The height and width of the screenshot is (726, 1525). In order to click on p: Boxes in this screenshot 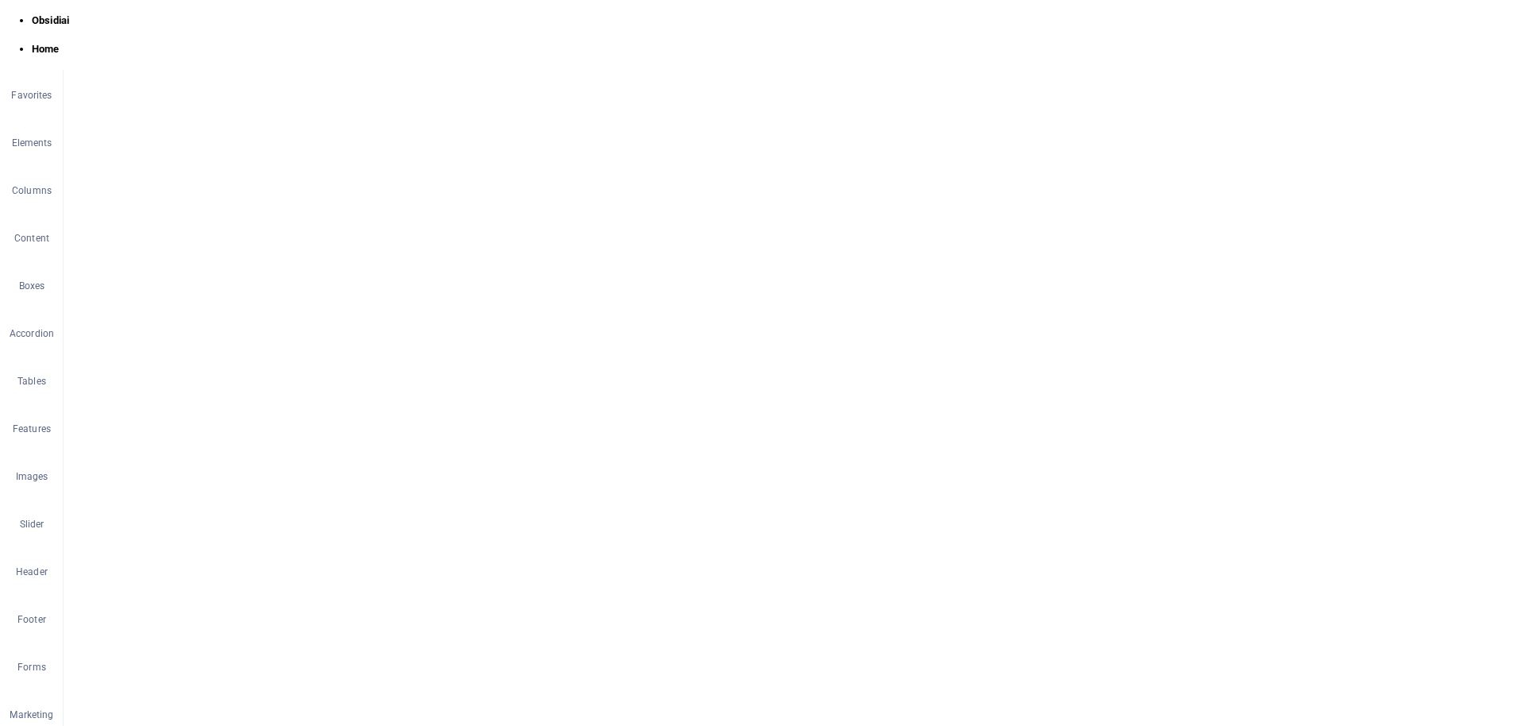, I will do `click(32, 286)`.